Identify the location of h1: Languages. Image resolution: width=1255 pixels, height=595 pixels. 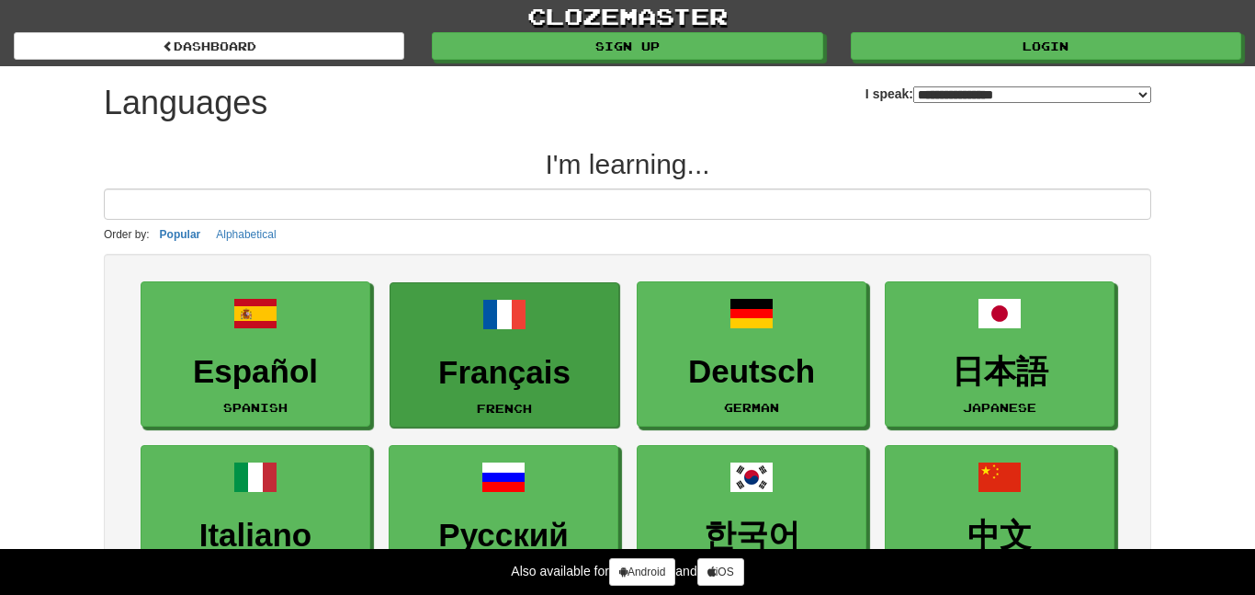
(186, 103).